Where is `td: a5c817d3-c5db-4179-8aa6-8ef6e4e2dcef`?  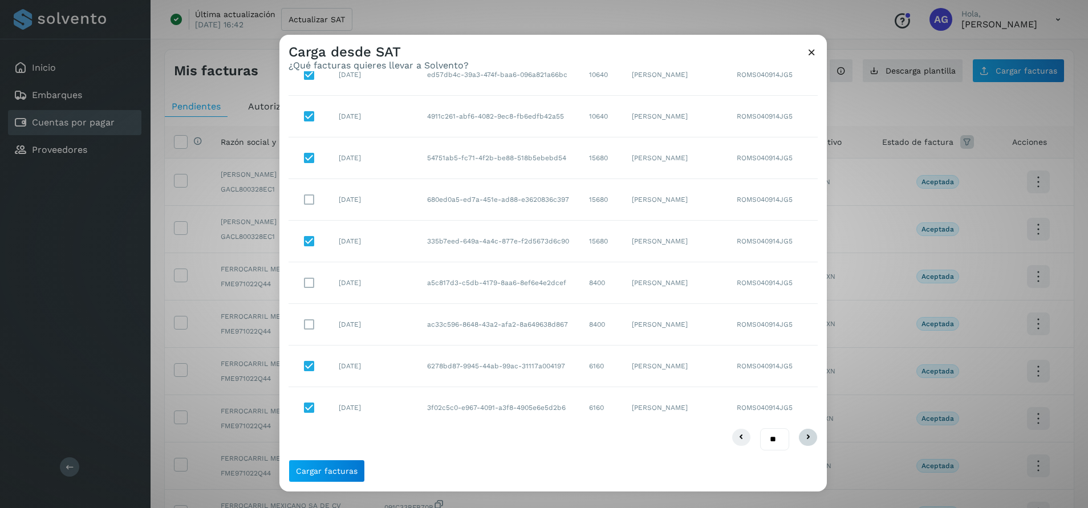
td: a5c817d3-c5db-4179-8aa6-8ef6e4e2dcef is located at coordinates (499, 283).